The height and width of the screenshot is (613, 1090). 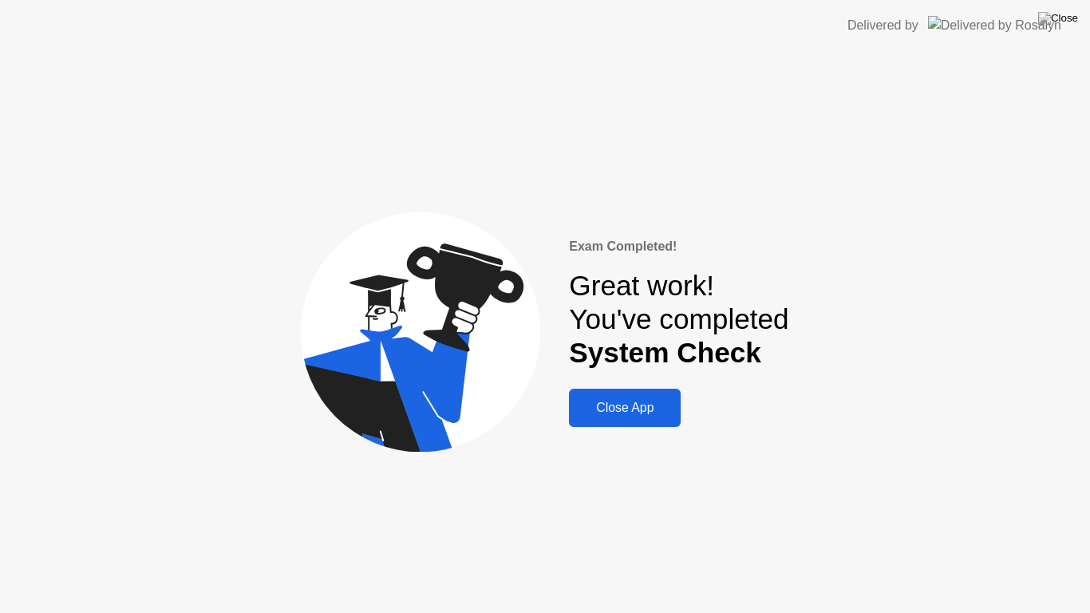 I want to click on div: Exam Completed!, so click(x=678, y=246).